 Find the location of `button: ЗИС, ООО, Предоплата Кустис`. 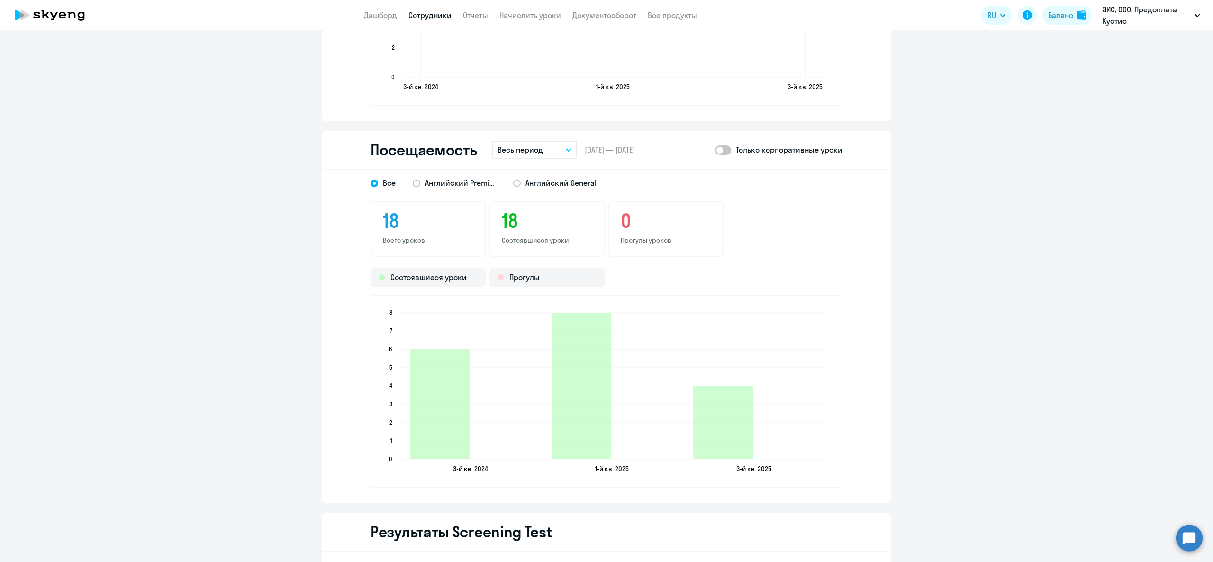

button: ЗИС, ООО, Предоплата Кустис is located at coordinates (1152, 15).